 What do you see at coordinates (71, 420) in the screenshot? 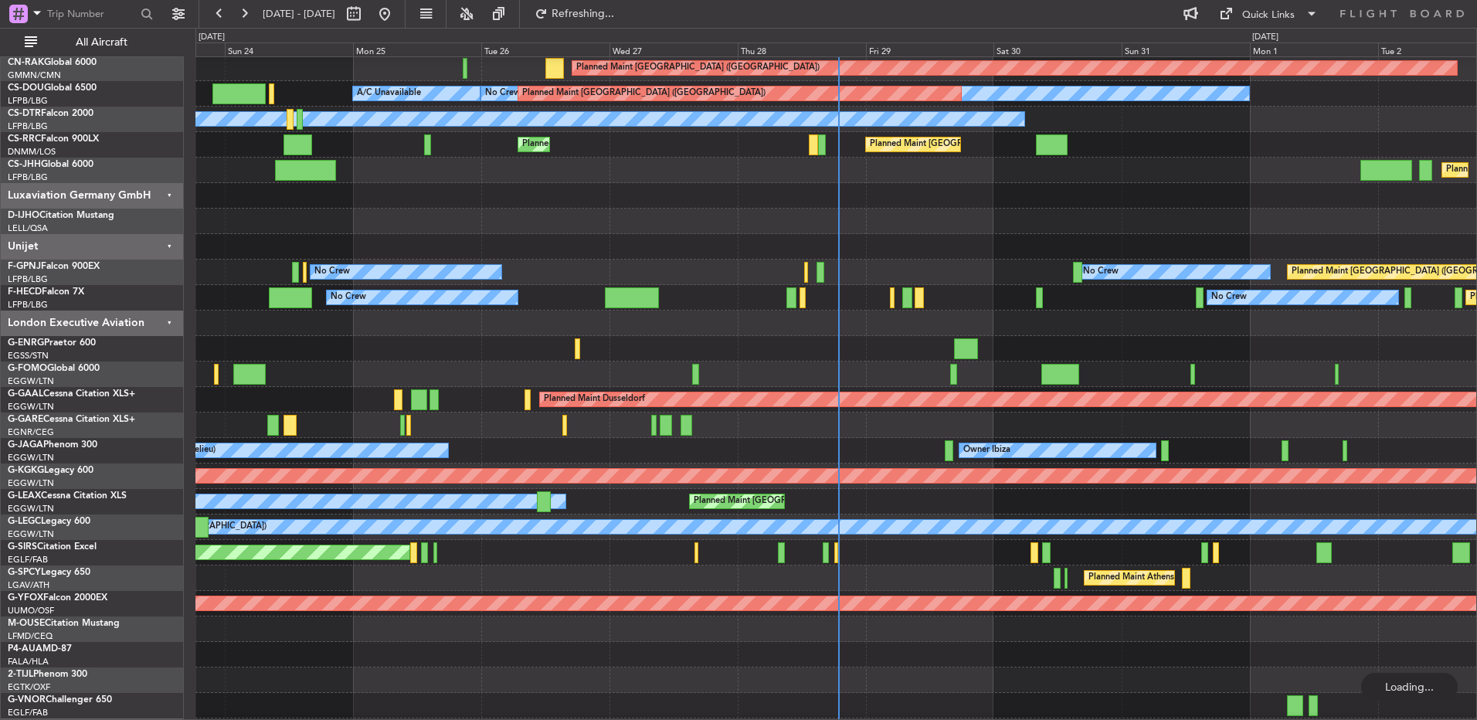
I see `a: G-GARECessna Citation XLS+` at bounding box center [71, 420].